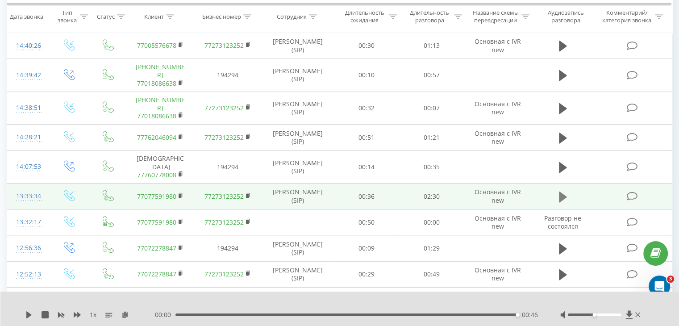 The image size is (679, 326). Describe the element at coordinates (429, 17) in the screenshot. I see `div: Длительность разговора` at that location.